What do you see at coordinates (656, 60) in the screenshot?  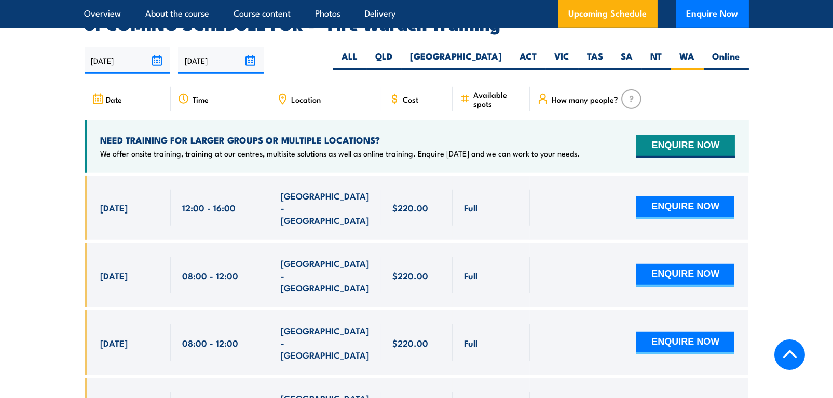 I see `label: NT` at bounding box center [656, 60].